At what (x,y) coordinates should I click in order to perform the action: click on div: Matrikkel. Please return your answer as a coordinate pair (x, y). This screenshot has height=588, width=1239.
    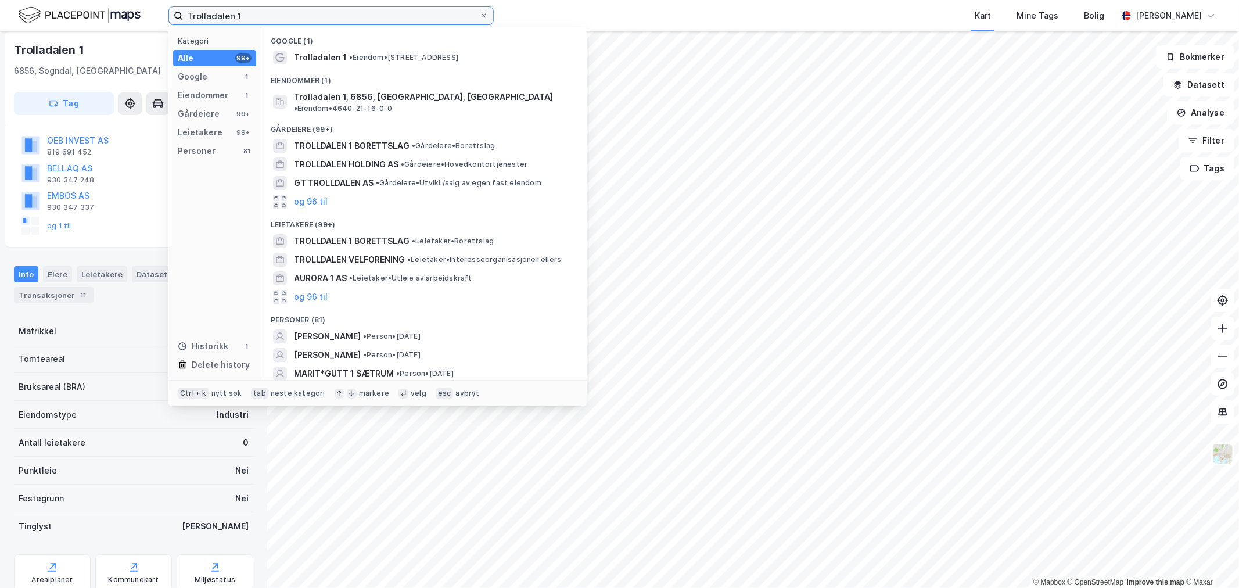
    Looking at the image, I should click on (37, 331).